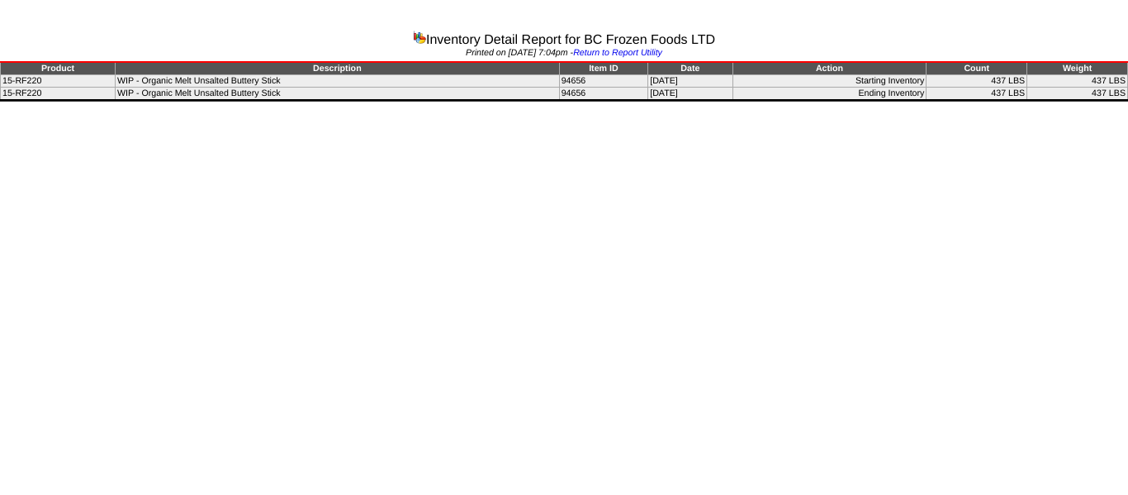 This screenshot has width=1128, height=495. Describe the element at coordinates (829, 69) in the screenshot. I see `td: Action` at that location.